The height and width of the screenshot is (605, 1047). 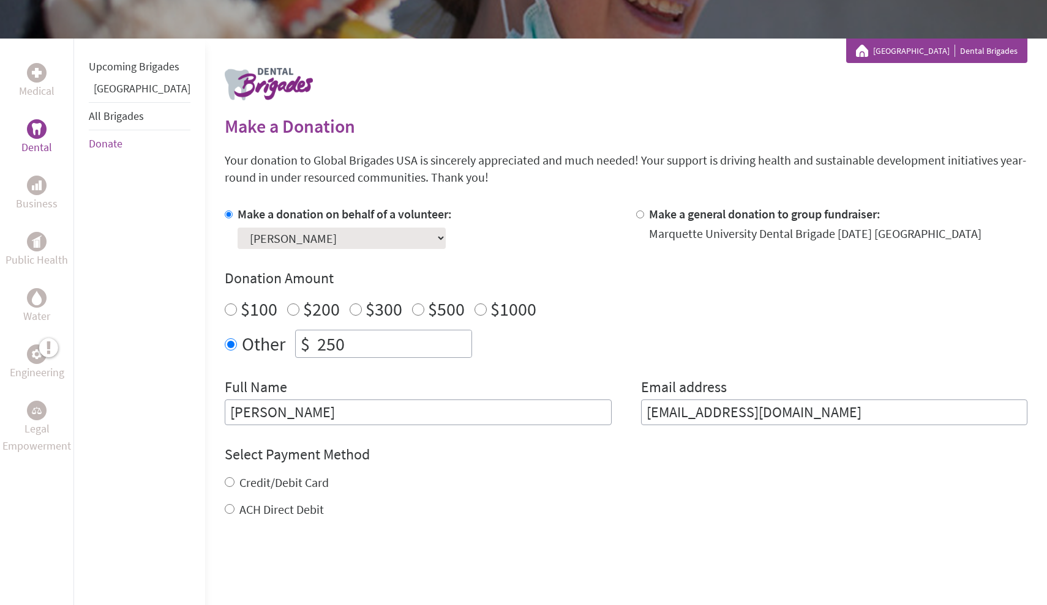 I want to click on a: Donate, so click(x=105, y=143).